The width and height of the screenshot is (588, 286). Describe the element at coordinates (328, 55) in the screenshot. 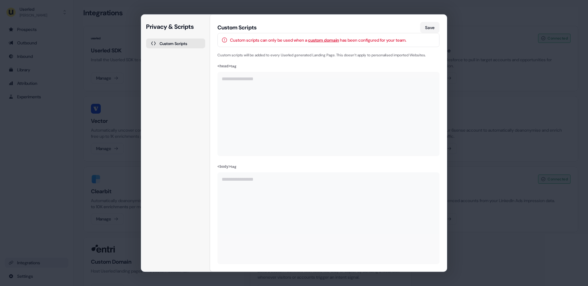

I see `span: Custom scripts will be added to every Userled generated Landing Page. This doesn’t apply to perso...` at that location.